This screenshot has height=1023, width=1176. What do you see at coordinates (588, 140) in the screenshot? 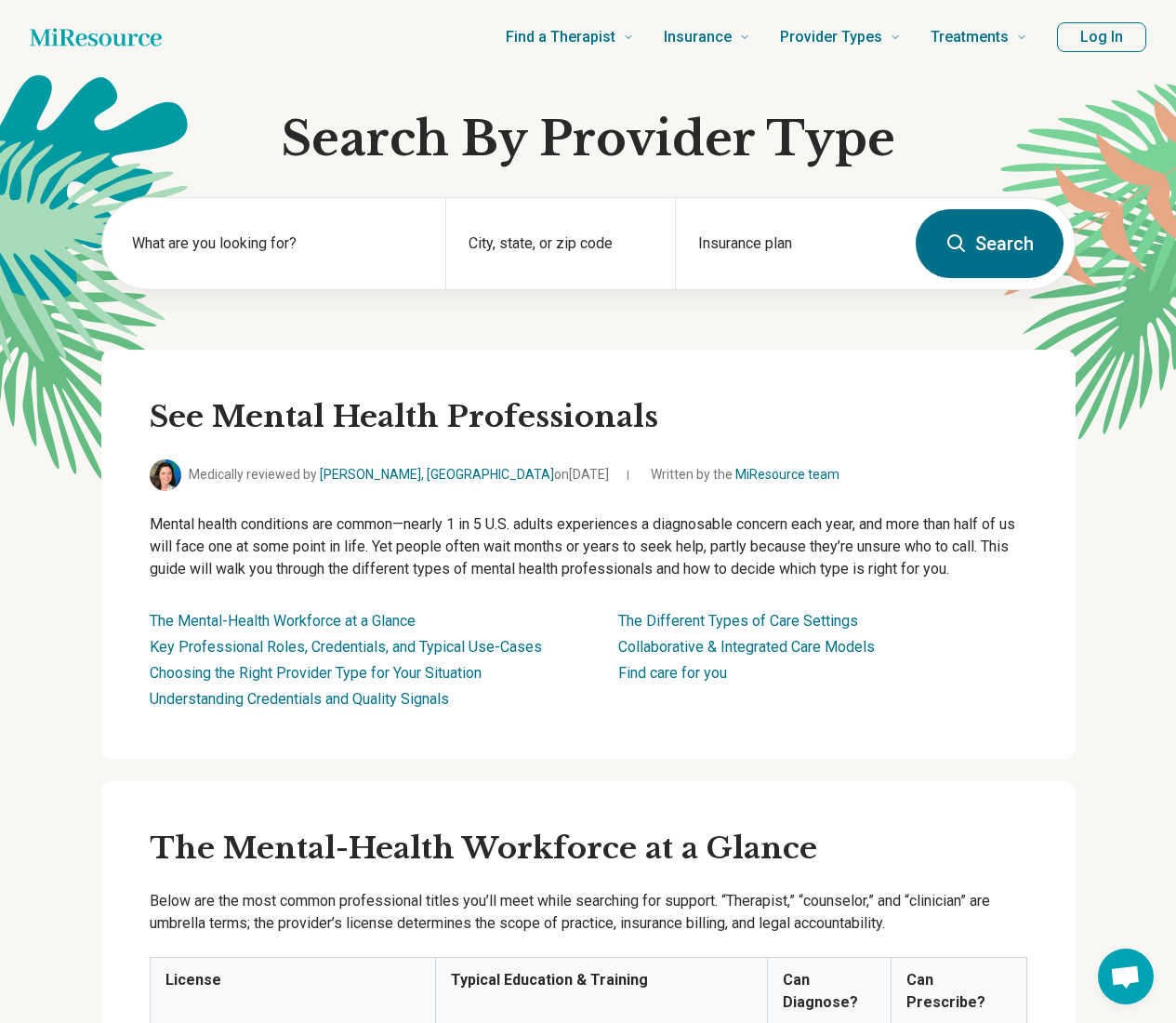
I see `h1: Search By Provider Type` at bounding box center [588, 140].